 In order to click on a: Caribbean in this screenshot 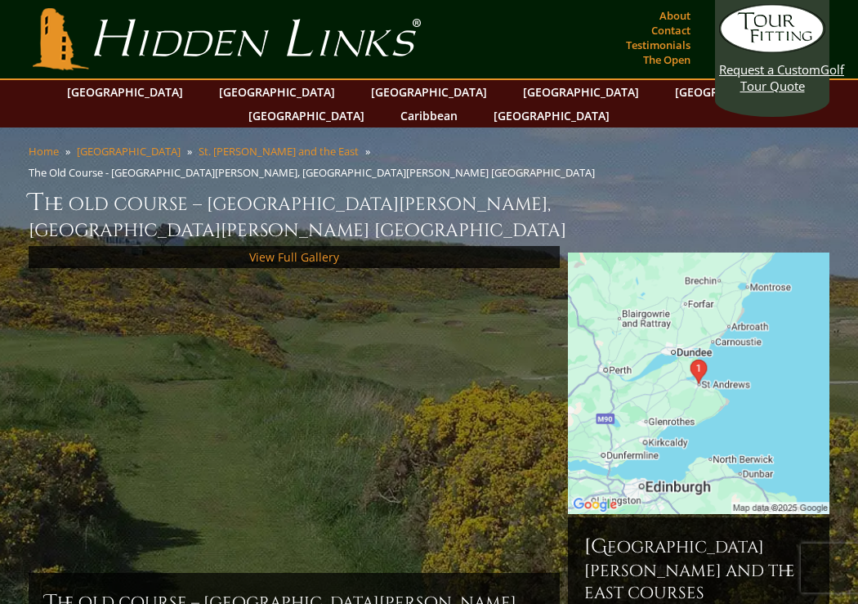, I will do `click(429, 115)`.